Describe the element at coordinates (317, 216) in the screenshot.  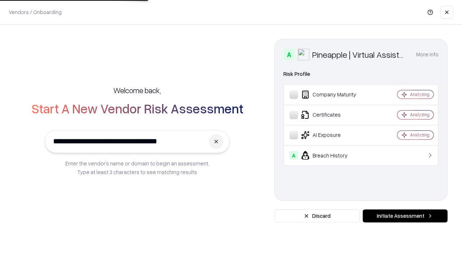
I see `button: Discard` at that location.